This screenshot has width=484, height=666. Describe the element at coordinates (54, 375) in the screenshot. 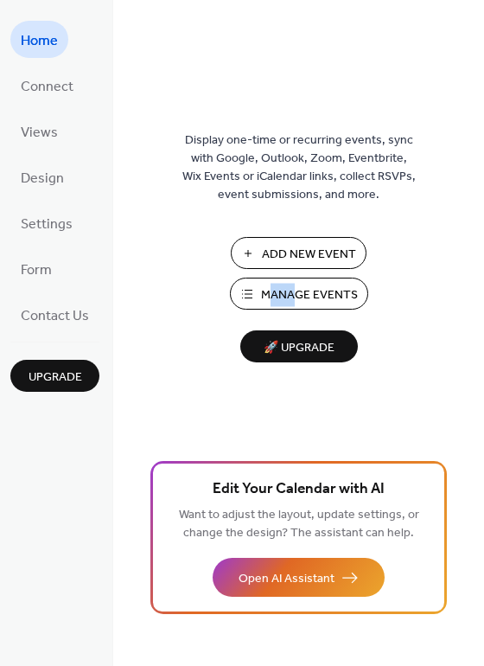

I see `button: Upgrade` at that location.